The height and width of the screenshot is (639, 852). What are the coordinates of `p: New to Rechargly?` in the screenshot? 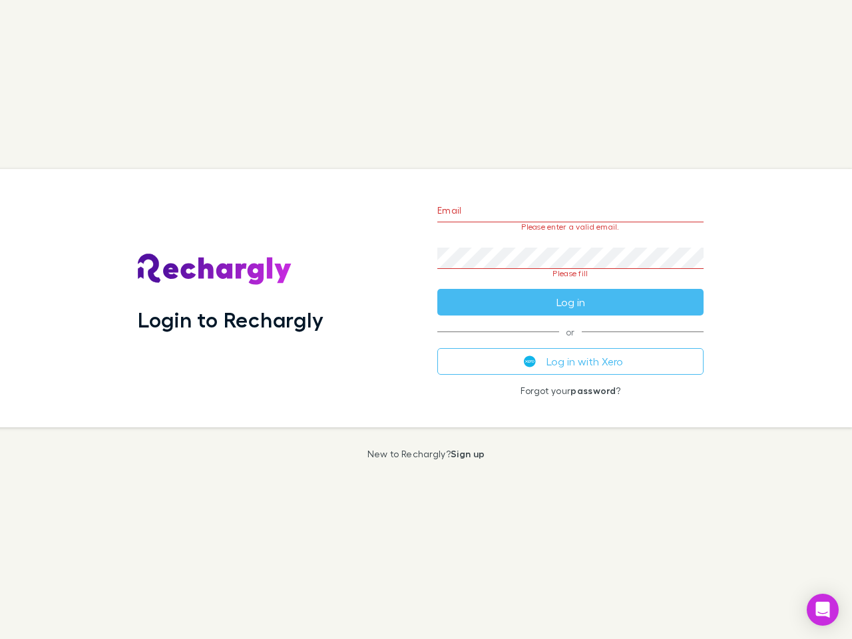 It's located at (426, 454).